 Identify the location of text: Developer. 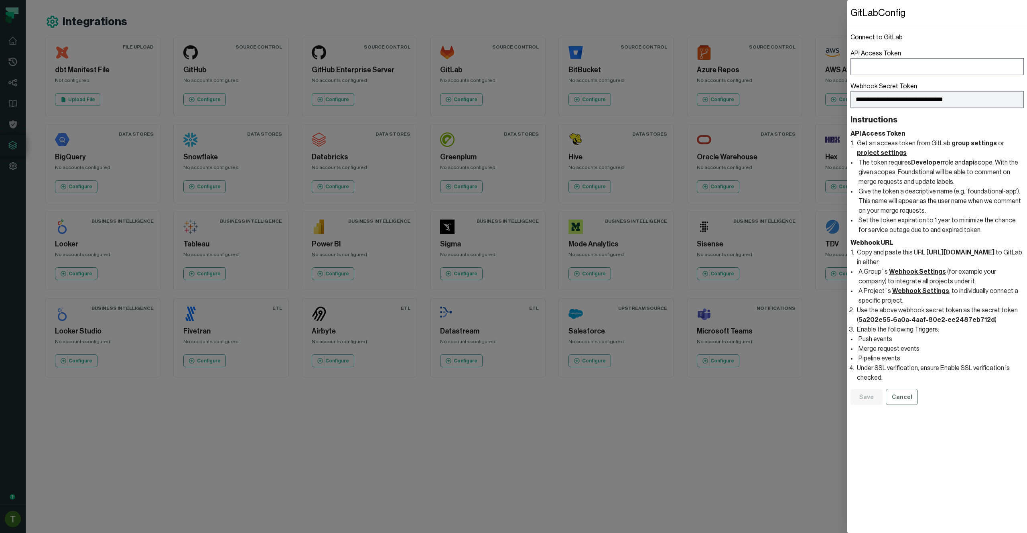
(927, 162).